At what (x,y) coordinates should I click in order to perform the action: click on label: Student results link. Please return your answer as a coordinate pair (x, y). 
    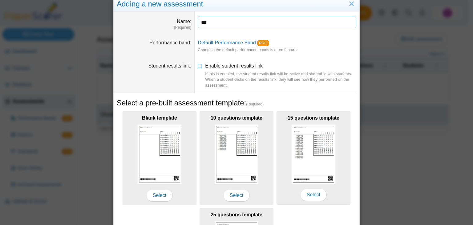
    Looking at the image, I should click on (170, 66).